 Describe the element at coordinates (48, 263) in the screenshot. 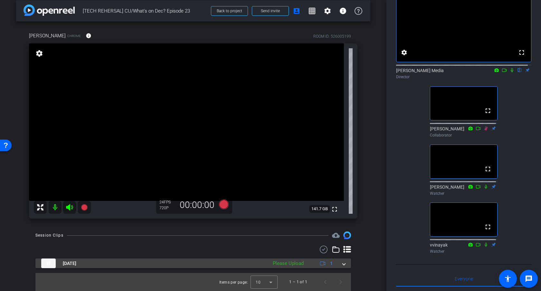

I see `img: thumb-nail` at that location.